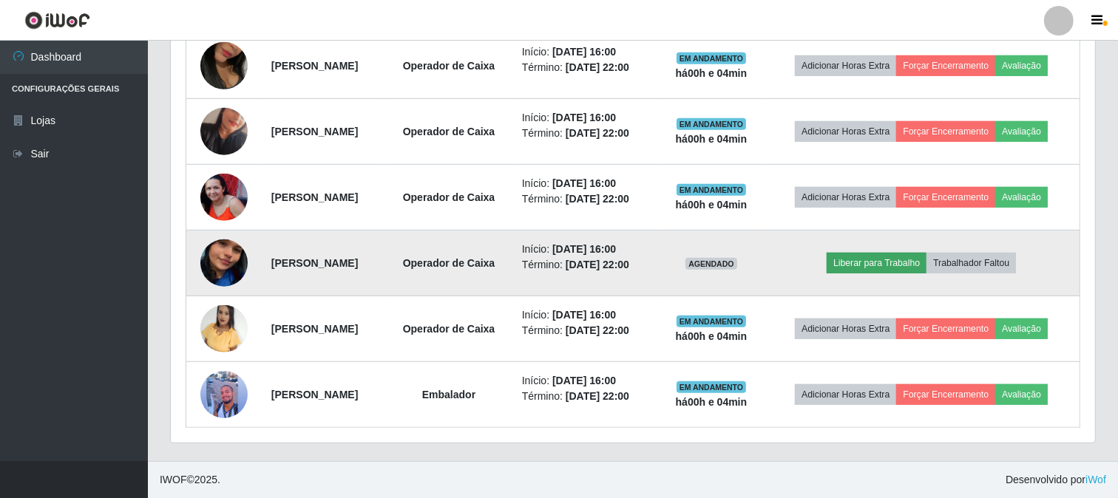 Image resolution: width=1118 pixels, height=498 pixels. I want to click on img: 1743338839822.jpeg, so click(224, 197).